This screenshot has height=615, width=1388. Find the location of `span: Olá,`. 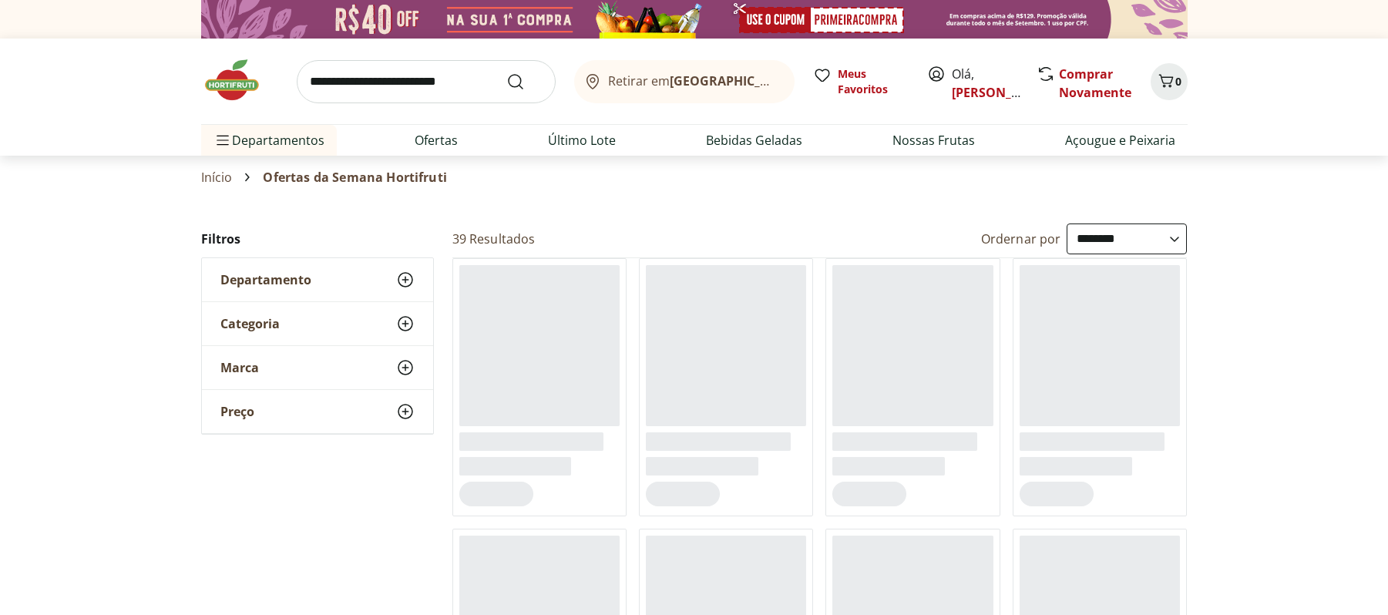

span: Olá, is located at coordinates (986, 83).